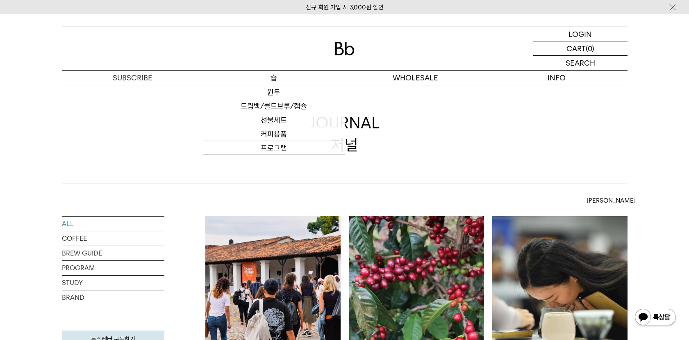  What do you see at coordinates (415, 78) in the screenshot?
I see `p: WHOLESALE` at bounding box center [415, 78].